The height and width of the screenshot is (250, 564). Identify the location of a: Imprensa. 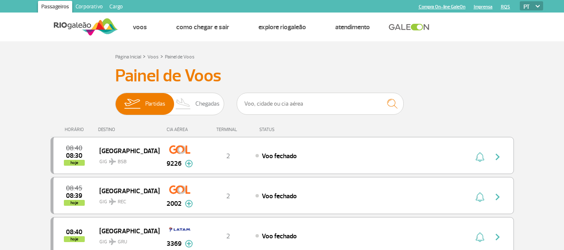
(483, 7).